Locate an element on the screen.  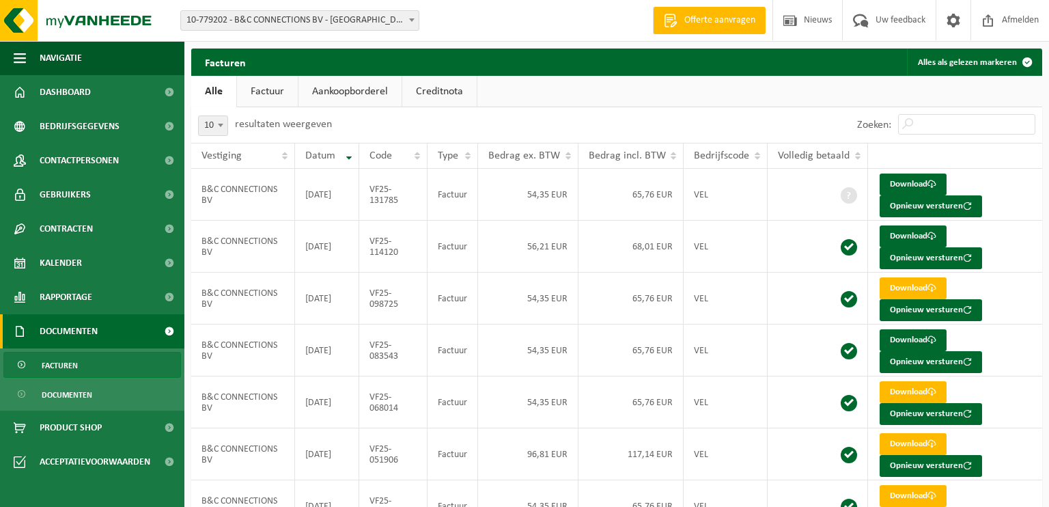
span: Contactpersonen is located at coordinates (79, 160).